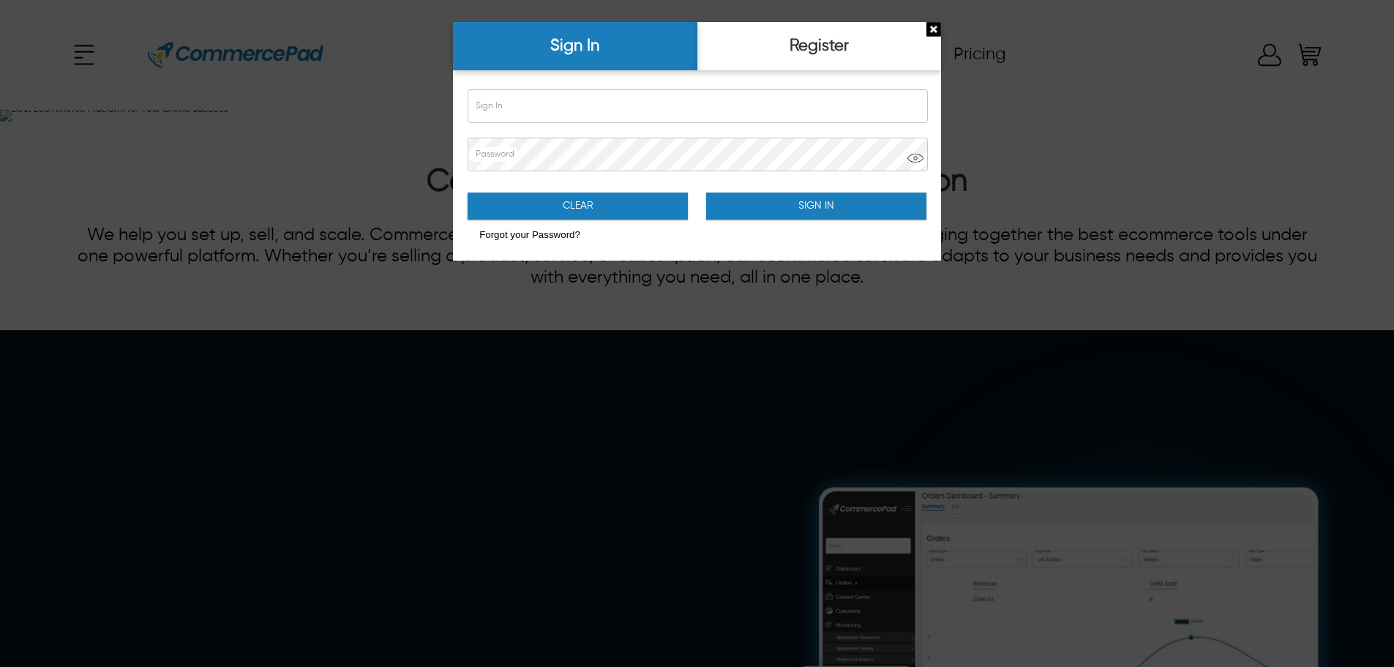 This screenshot has width=1394, height=667. What do you see at coordinates (574, 46) in the screenshot?
I see `div: Sign In` at bounding box center [574, 46].